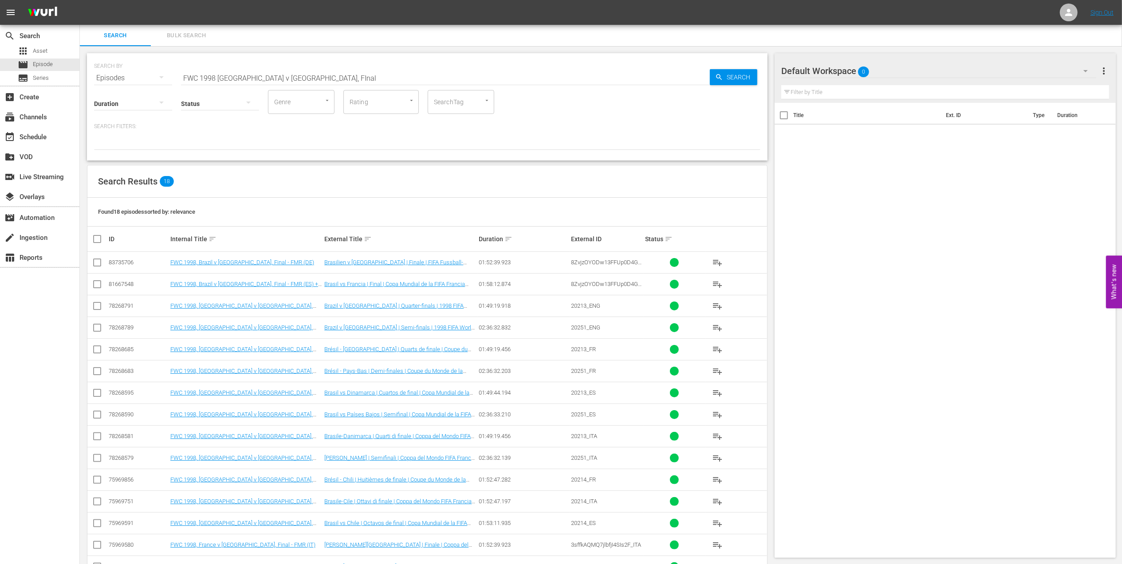 The image size is (1122, 564). What do you see at coordinates (734, 77) in the screenshot?
I see `button: Search` at bounding box center [734, 77].